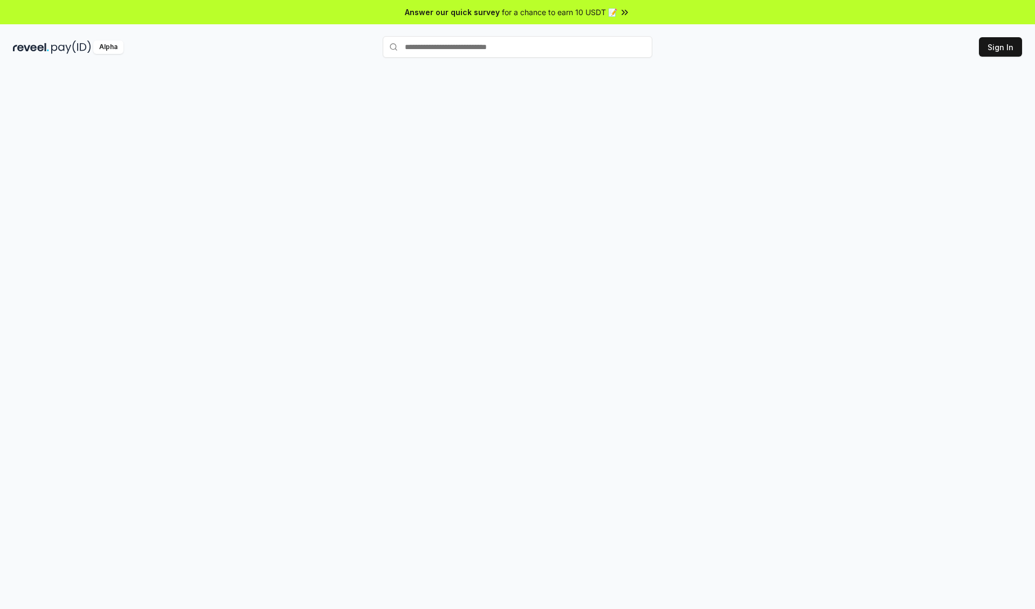  Describe the element at coordinates (452, 12) in the screenshot. I see `span: Answer our quick survey` at that location.